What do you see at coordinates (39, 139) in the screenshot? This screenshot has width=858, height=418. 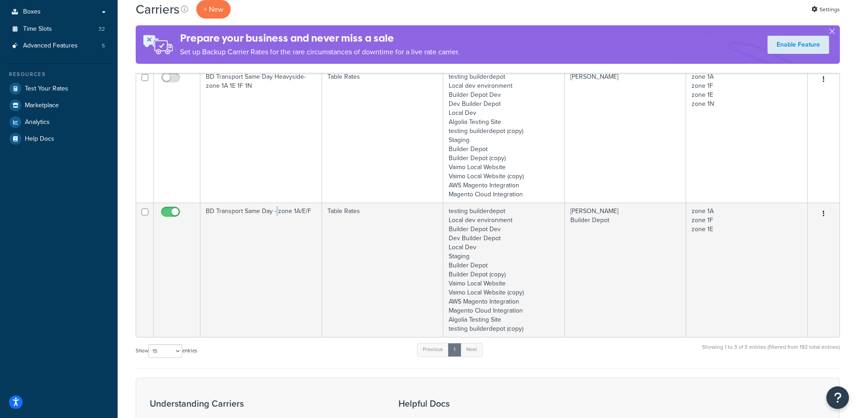 I see `span: Help Docs` at bounding box center [39, 139].